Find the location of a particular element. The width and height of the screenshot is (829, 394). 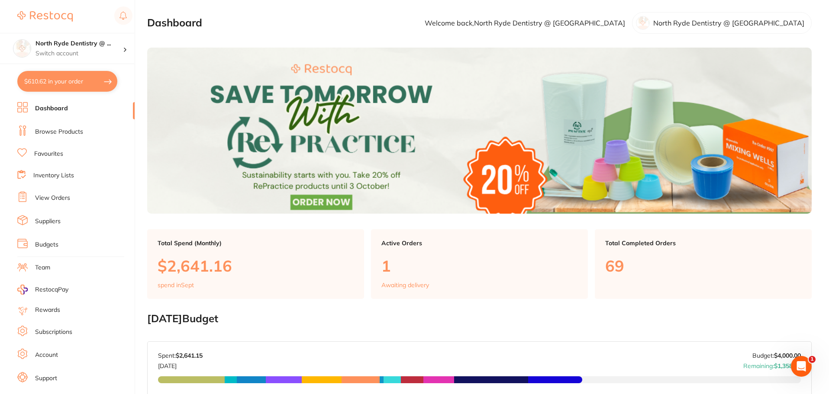

a: Restocq Logo is located at coordinates (45, 16).